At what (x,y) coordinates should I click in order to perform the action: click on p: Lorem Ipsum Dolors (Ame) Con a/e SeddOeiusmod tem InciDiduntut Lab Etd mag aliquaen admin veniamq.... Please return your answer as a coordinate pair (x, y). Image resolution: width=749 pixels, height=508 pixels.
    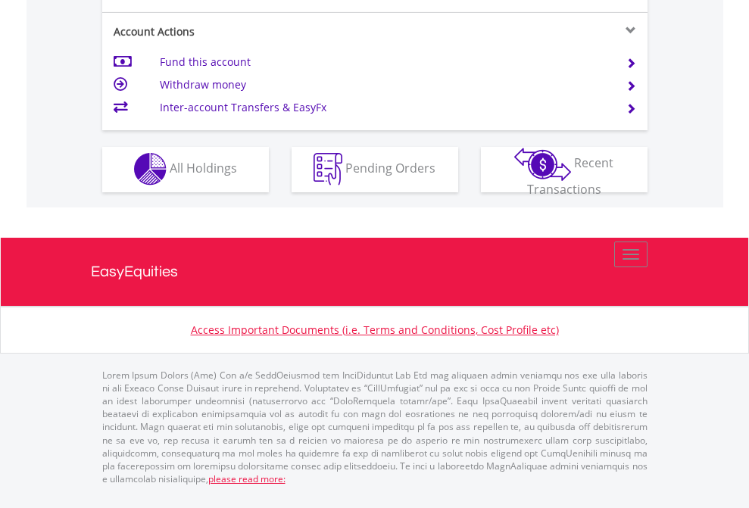
    Looking at the image, I should click on (375, 427).